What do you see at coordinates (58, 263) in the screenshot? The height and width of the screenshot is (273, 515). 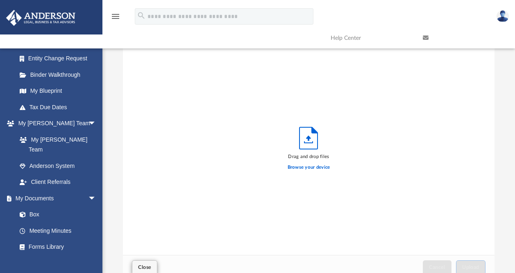 I see `a: Notarize` at bounding box center [58, 263].